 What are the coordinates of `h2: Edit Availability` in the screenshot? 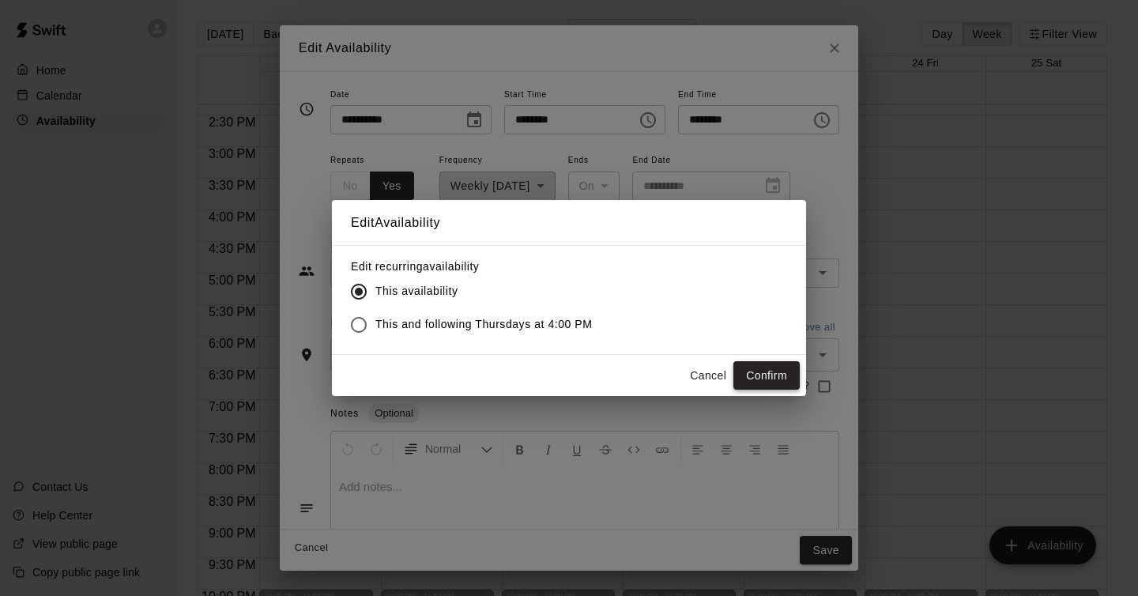 It's located at (569, 223).